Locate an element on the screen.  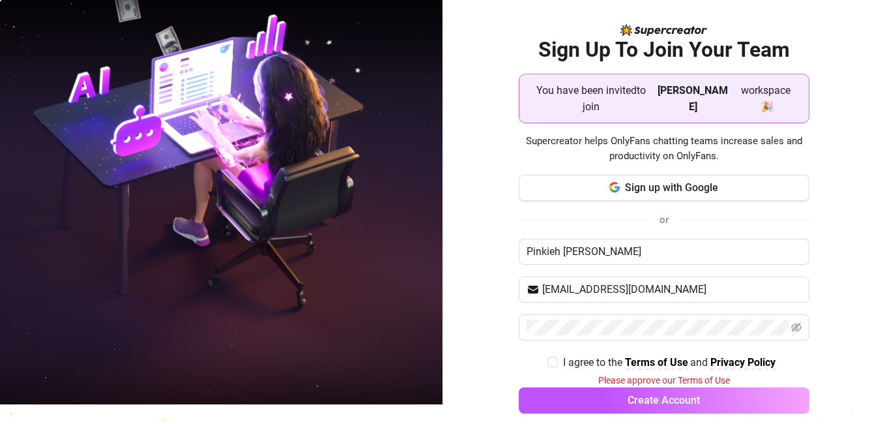
input: Your email is located at coordinates (672, 289).